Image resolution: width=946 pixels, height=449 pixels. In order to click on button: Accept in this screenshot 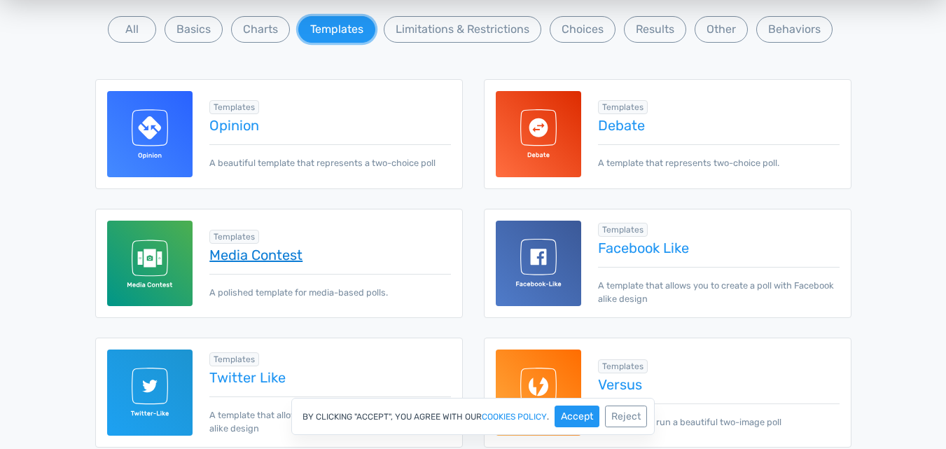, I will do `click(577, 416)`.